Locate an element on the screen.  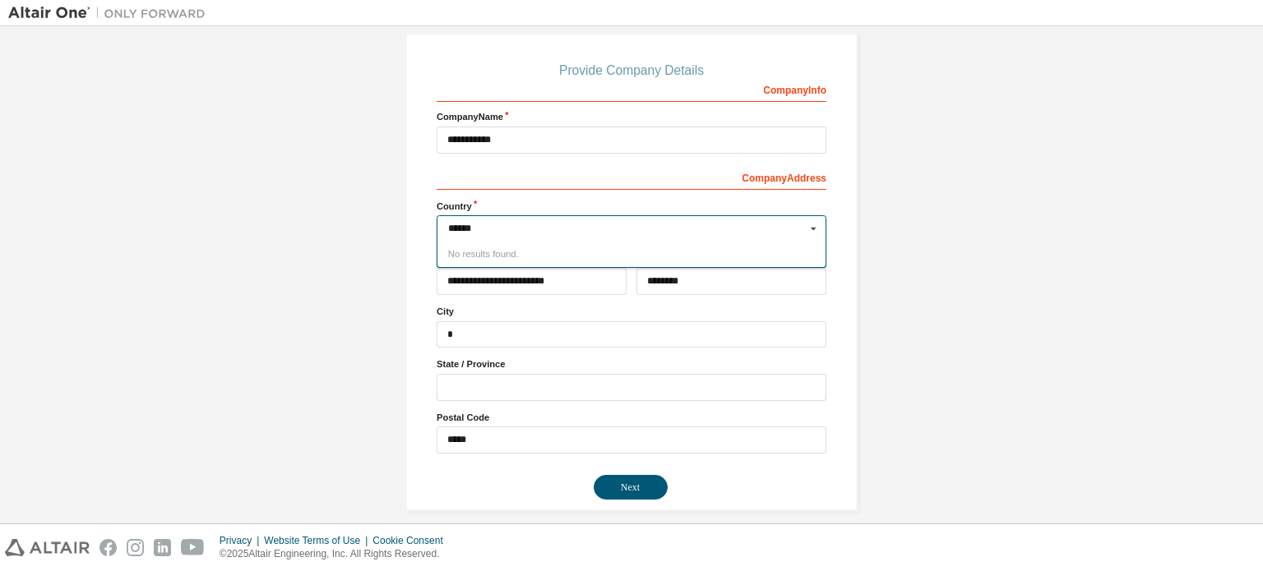
div: Privacy is located at coordinates (242, 541).